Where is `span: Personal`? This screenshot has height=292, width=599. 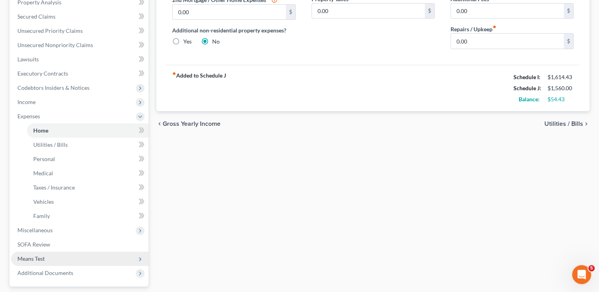 span: Personal is located at coordinates (44, 159).